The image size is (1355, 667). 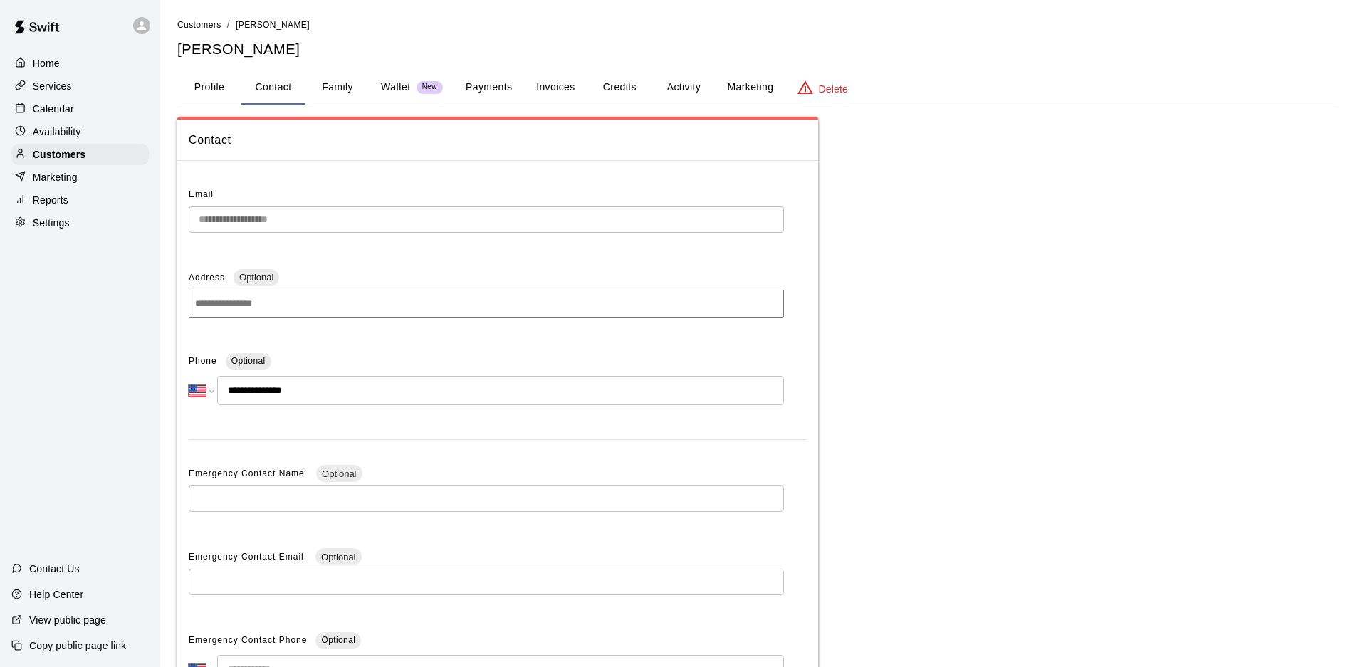 I want to click on div: Calendar, so click(x=80, y=109).